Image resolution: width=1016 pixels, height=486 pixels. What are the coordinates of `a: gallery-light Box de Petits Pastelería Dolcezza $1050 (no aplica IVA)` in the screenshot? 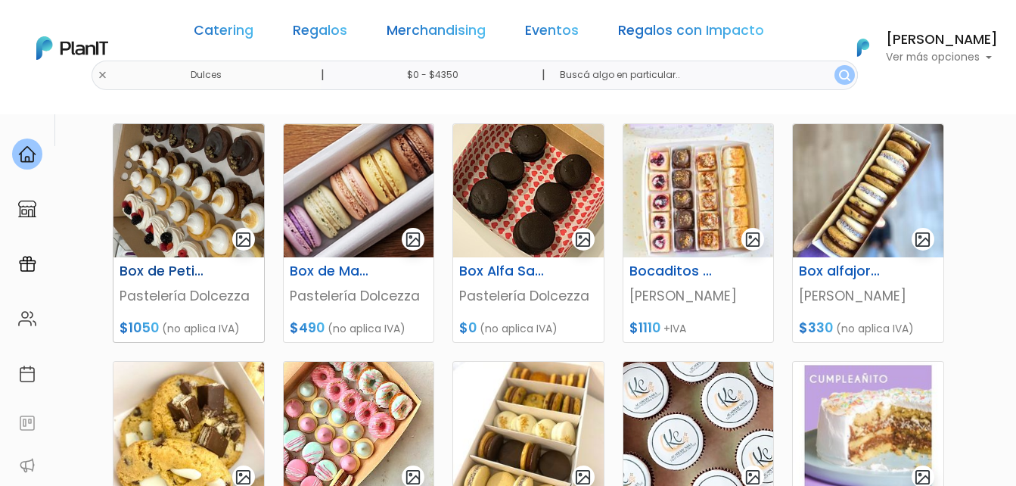 It's located at (188, 233).